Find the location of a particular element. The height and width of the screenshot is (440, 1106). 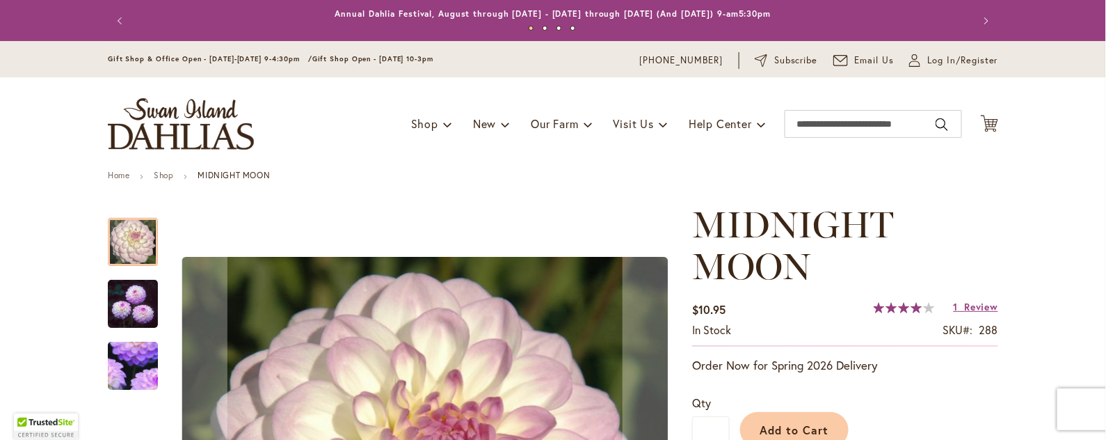

a: Subscribe is located at coordinates (786, 61).